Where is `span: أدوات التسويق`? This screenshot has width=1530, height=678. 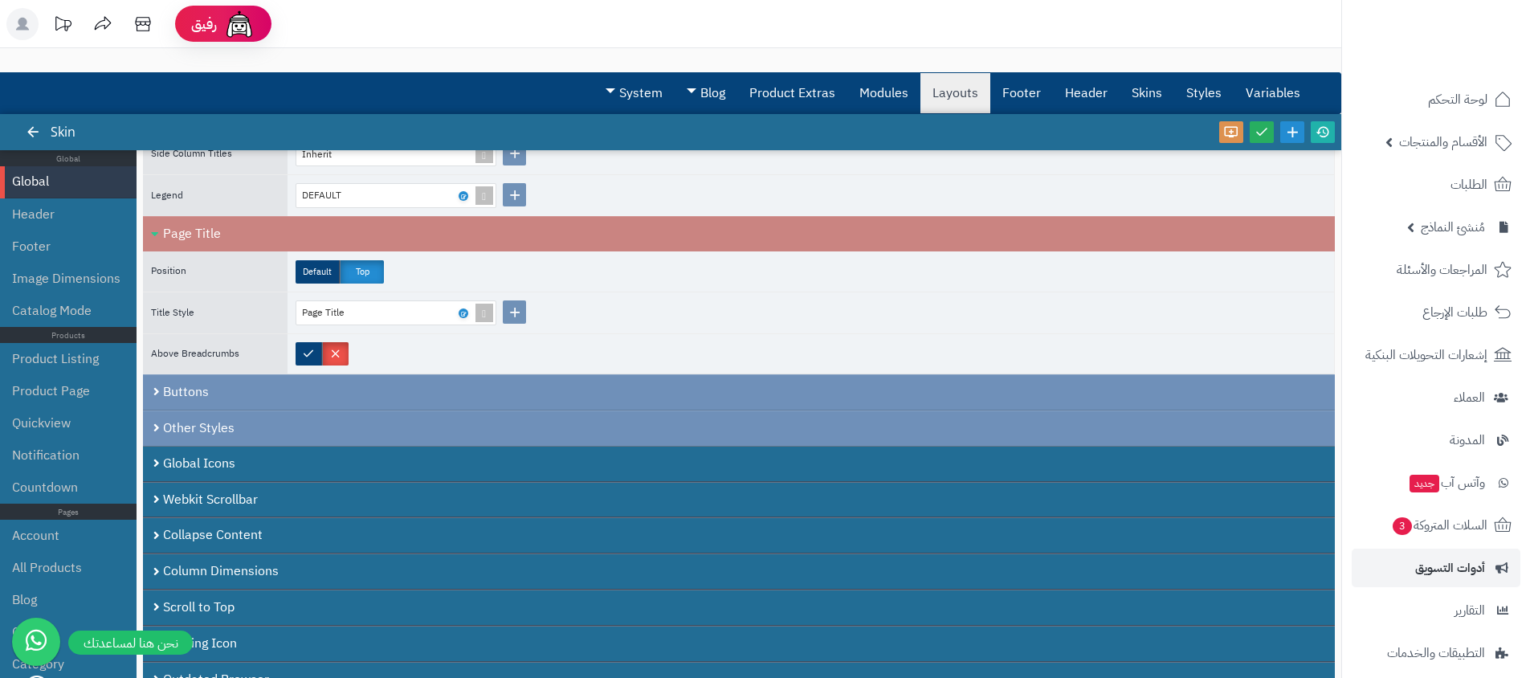
span: أدوات التسويق is located at coordinates (1450, 568).